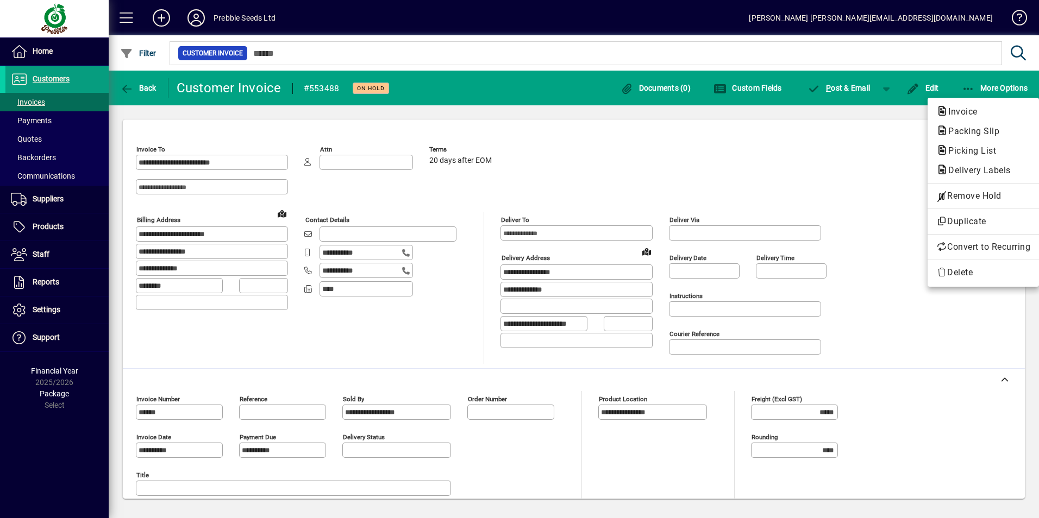  What do you see at coordinates (959, 111) in the screenshot?
I see `span: Invoice` at bounding box center [959, 111].